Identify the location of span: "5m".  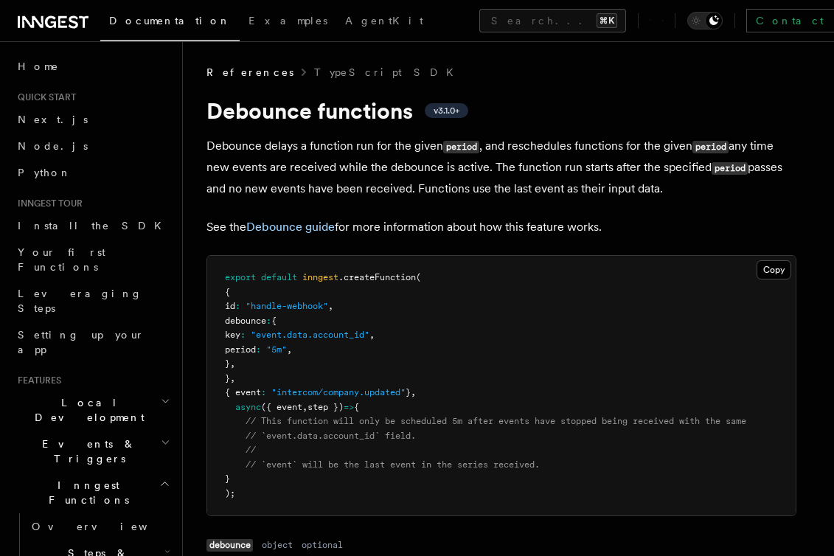
(276, 349).